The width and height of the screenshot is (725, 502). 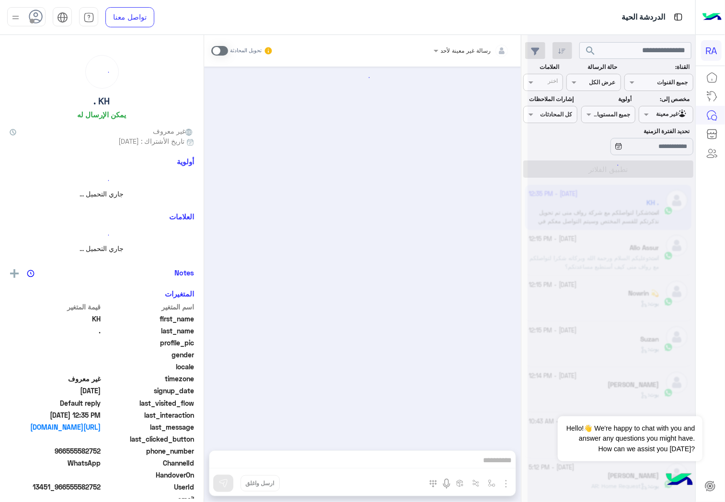 What do you see at coordinates (711, 50) in the screenshot?
I see `div: RA` at bounding box center [711, 50].